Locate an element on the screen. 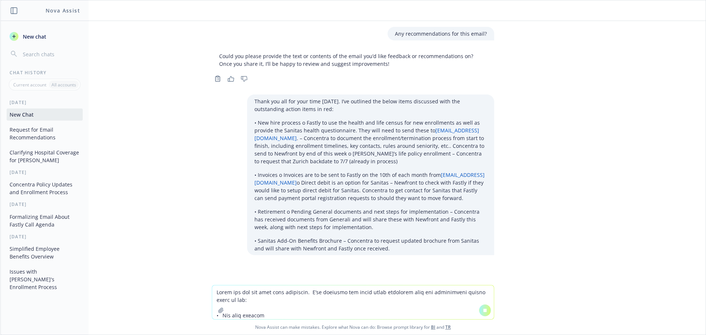 The image size is (706, 335). button: Concentra Policy Updates and Enrollment Process is located at coordinates (44, 188).